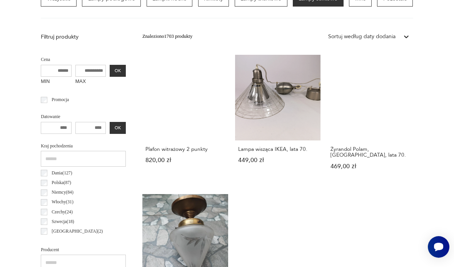 The width and height of the screenshot is (454, 267). I want to click on p: Polska ( 87 ), so click(61, 183).